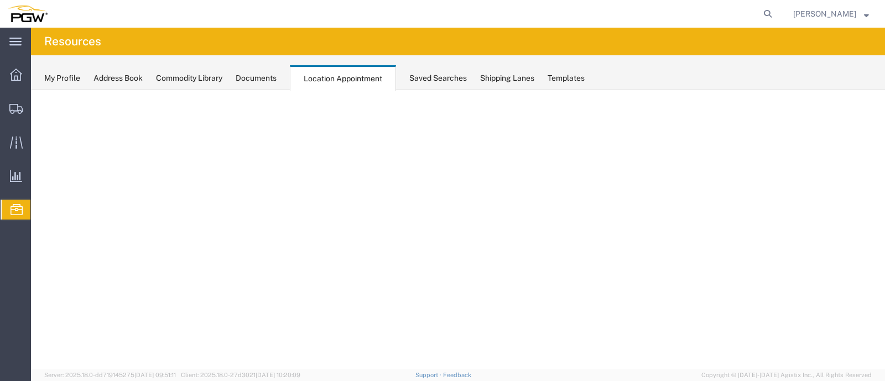 The image size is (885, 381). I want to click on h4: Resources, so click(72, 41).